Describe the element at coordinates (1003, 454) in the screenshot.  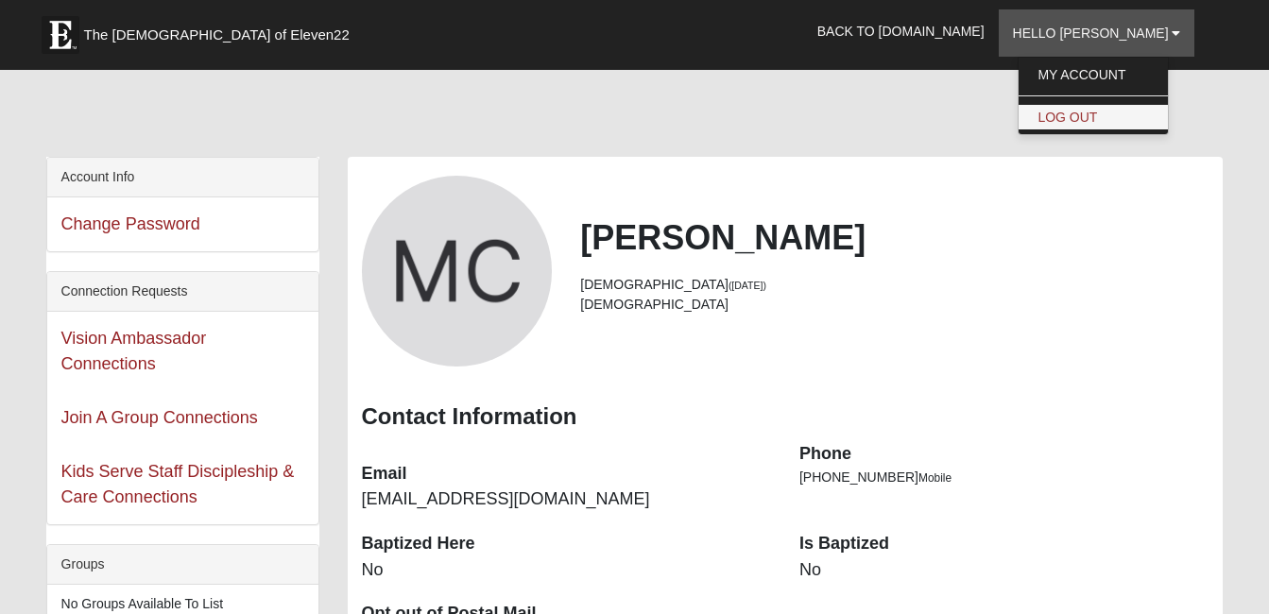
I see `dt: Phone` at that location.